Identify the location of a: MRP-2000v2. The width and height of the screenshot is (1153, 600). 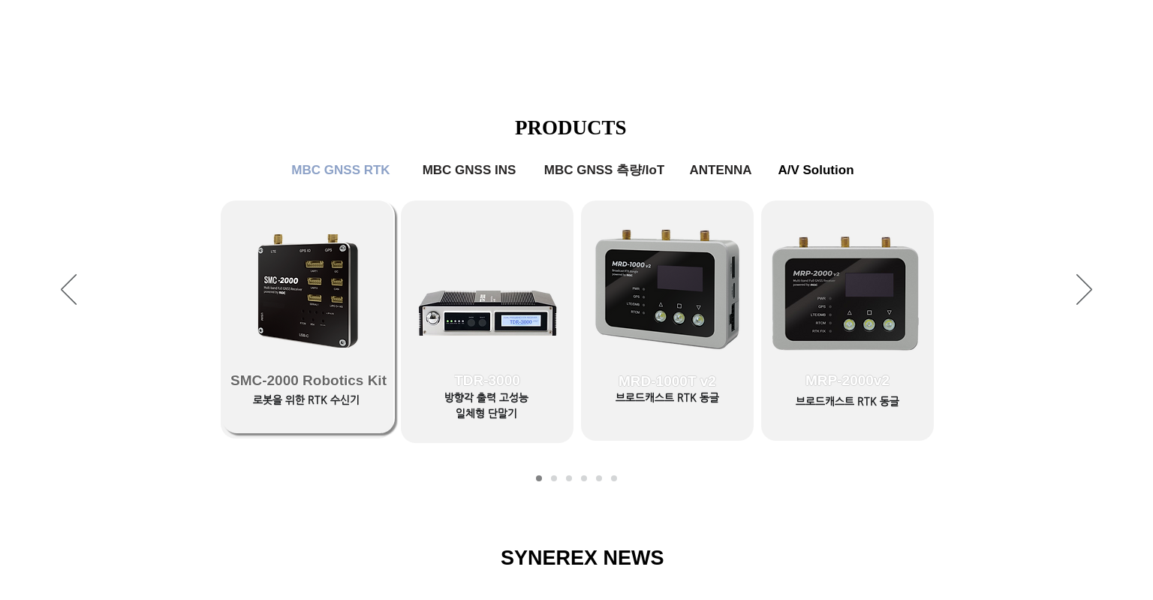
(848, 317).